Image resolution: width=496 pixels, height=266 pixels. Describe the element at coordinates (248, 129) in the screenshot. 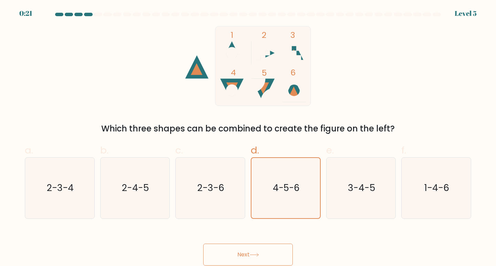

I see `div: Which three shapes can be combined to create the figure on the left?` at that location.